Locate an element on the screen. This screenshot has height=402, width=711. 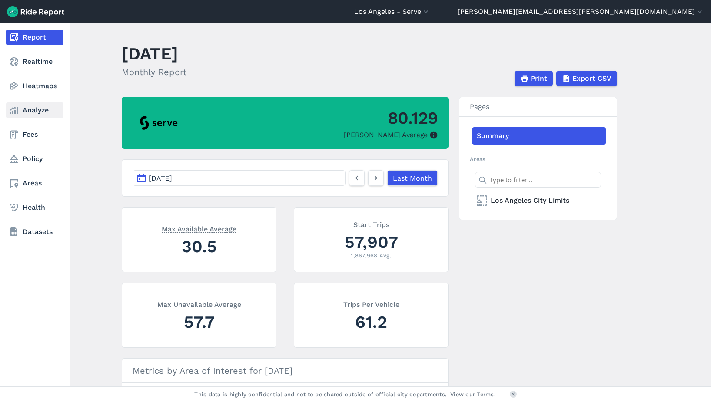
div: 57.7 is located at coordinates (199, 322).